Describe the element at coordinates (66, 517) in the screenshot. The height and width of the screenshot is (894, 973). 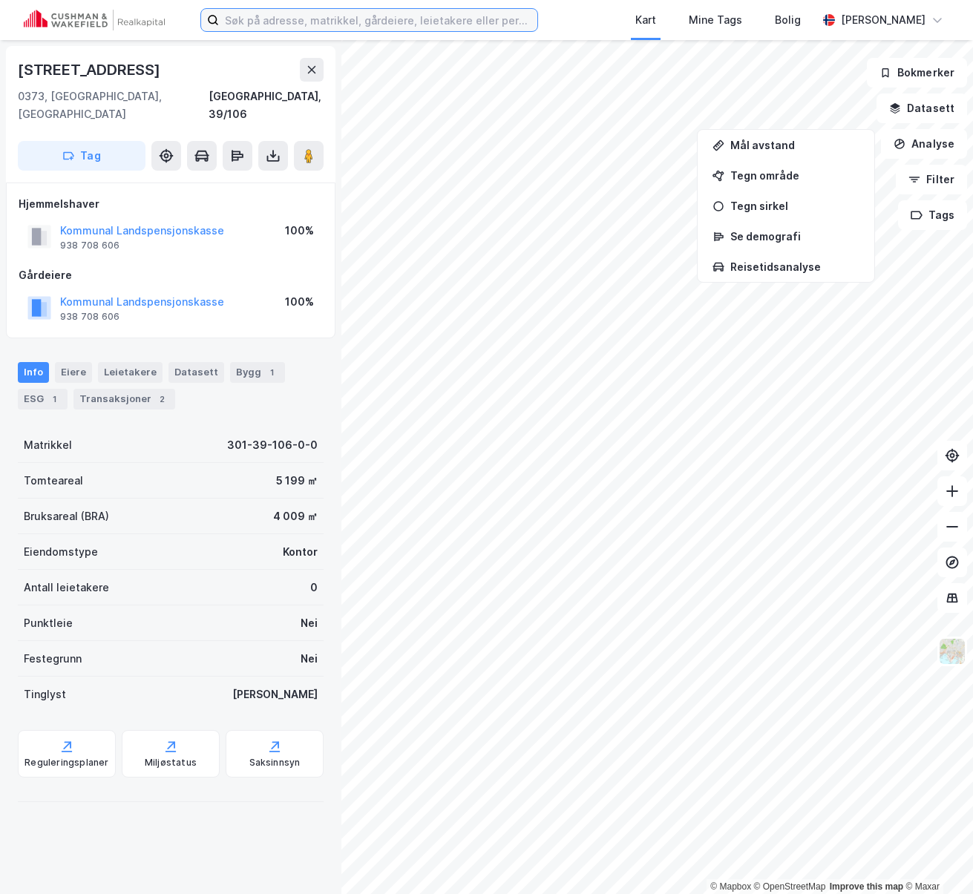
I see `div: Bruksareal (BRA)` at that location.